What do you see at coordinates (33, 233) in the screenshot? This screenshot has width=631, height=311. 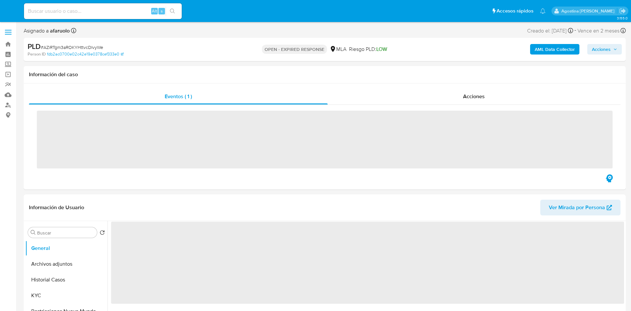 I see `button: Buscar` at bounding box center [33, 233].